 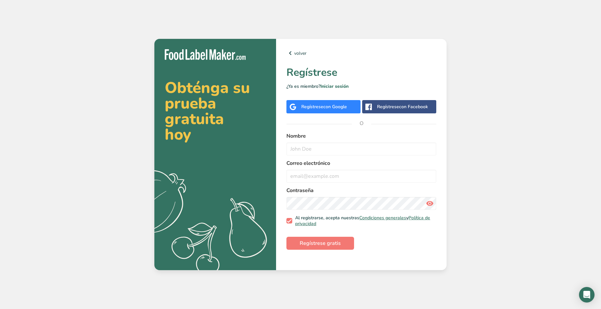 What do you see at coordinates (215, 111) in the screenshot?
I see `h2: Obténga su prueba gratuita hoy` at bounding box center [215, 111].